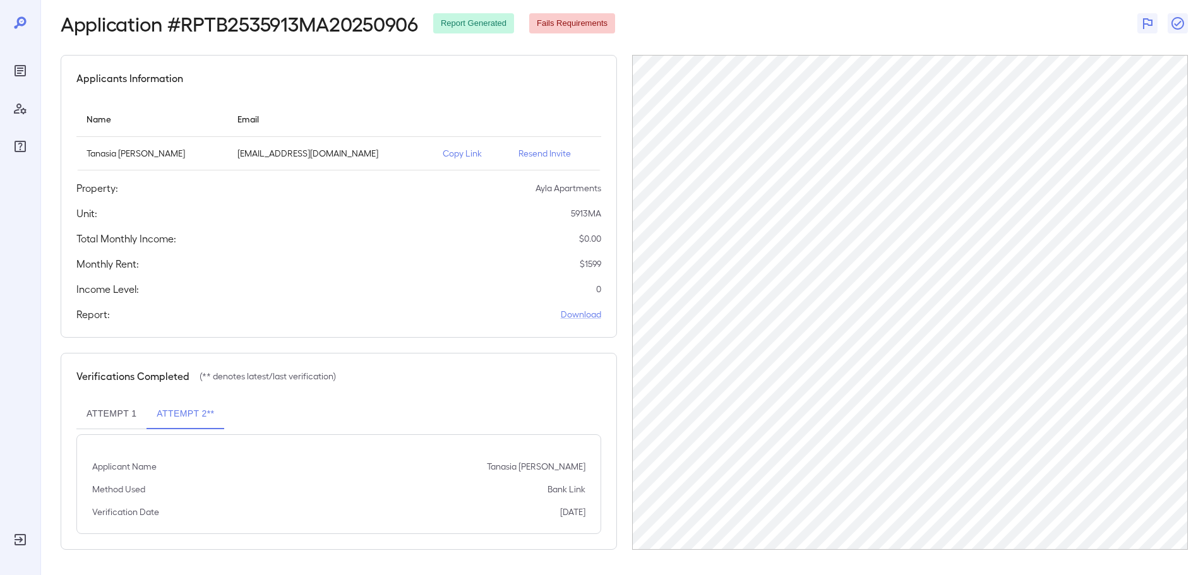  Describe the element at coordinates (185, 414) in the screenshot. I see `button: Attempt 2**` at that location.